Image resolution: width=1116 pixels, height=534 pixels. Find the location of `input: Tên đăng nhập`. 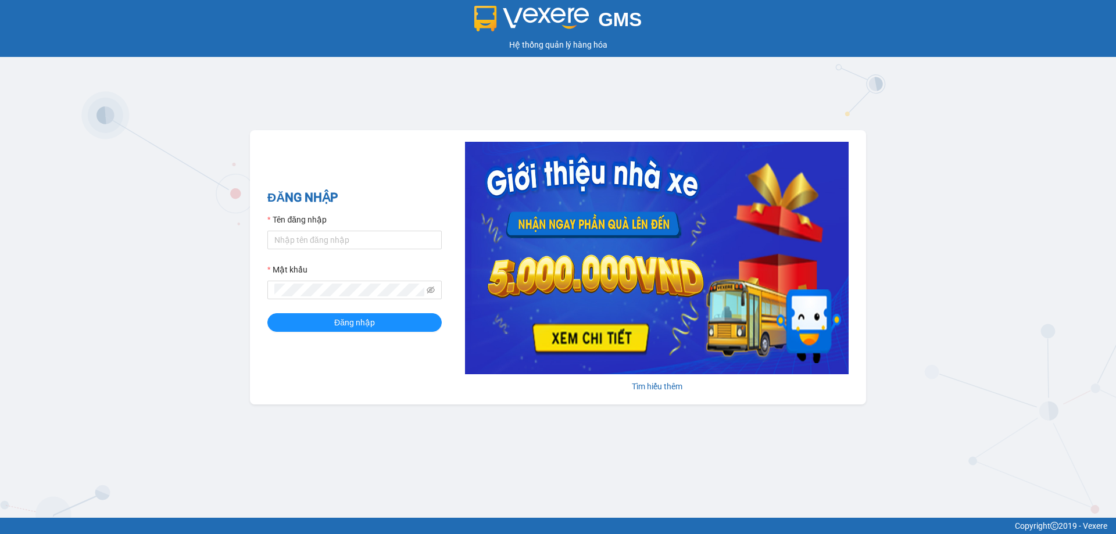

input: Tên đăng nhập is located at coordinates (354, 240).